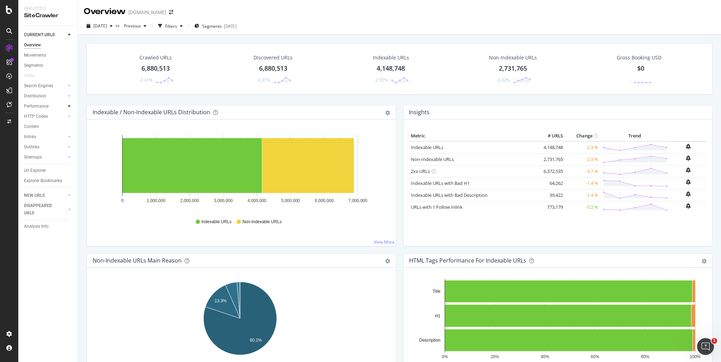  Describe the element at coordinates (419, 112) in the screenshot. I see `h4: Insights` at that location.